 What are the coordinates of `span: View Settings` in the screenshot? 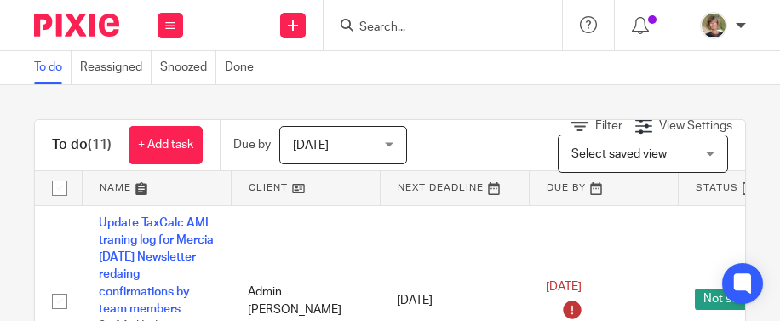 It's located at (696, 126).